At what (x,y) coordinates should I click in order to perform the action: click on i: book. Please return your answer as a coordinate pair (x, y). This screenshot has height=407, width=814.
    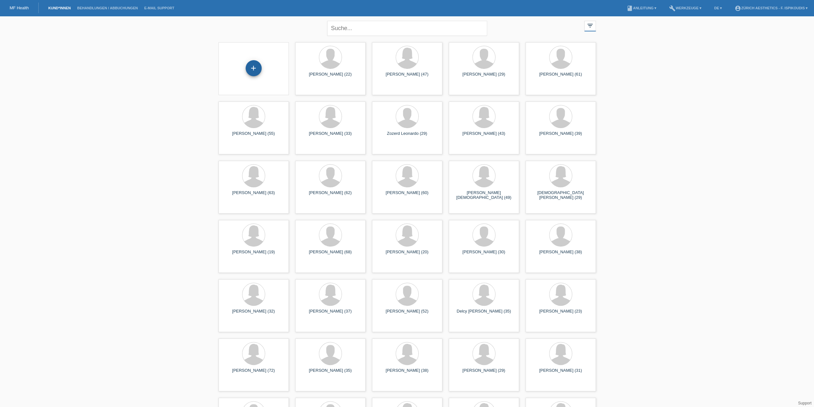
    Looking at the image, I should click on (630, 8).